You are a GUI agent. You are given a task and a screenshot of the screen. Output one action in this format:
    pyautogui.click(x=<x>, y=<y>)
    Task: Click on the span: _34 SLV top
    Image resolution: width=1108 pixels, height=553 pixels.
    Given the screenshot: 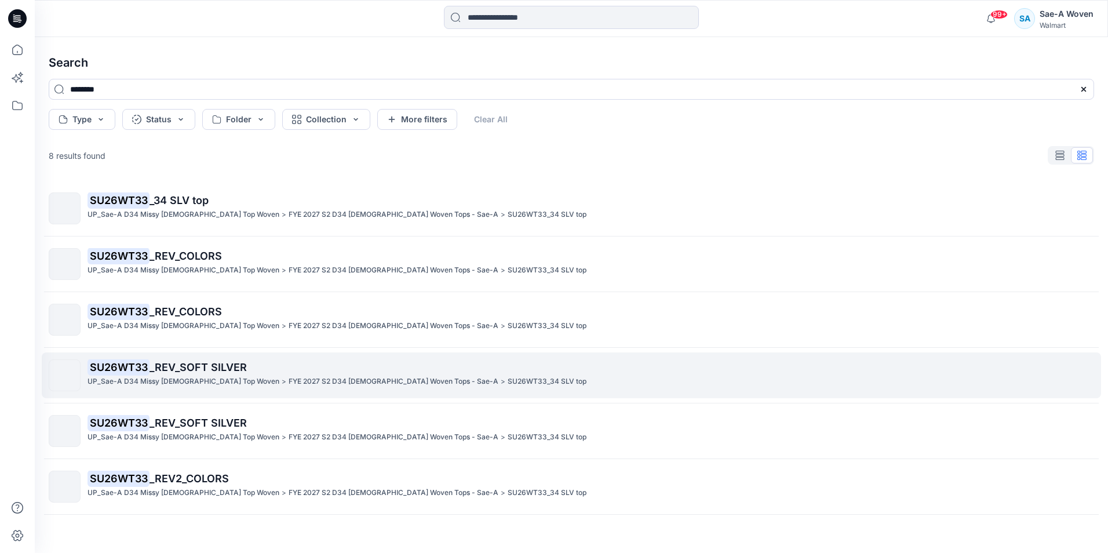 What is the action you would take?
    pyautogui.click(x=179, y=200)
    